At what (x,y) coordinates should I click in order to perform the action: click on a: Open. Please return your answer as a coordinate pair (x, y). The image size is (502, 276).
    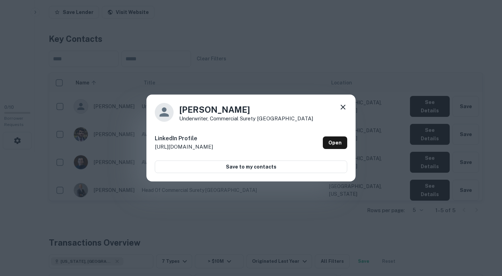
    Looking at the image, I should click on (335, 143).